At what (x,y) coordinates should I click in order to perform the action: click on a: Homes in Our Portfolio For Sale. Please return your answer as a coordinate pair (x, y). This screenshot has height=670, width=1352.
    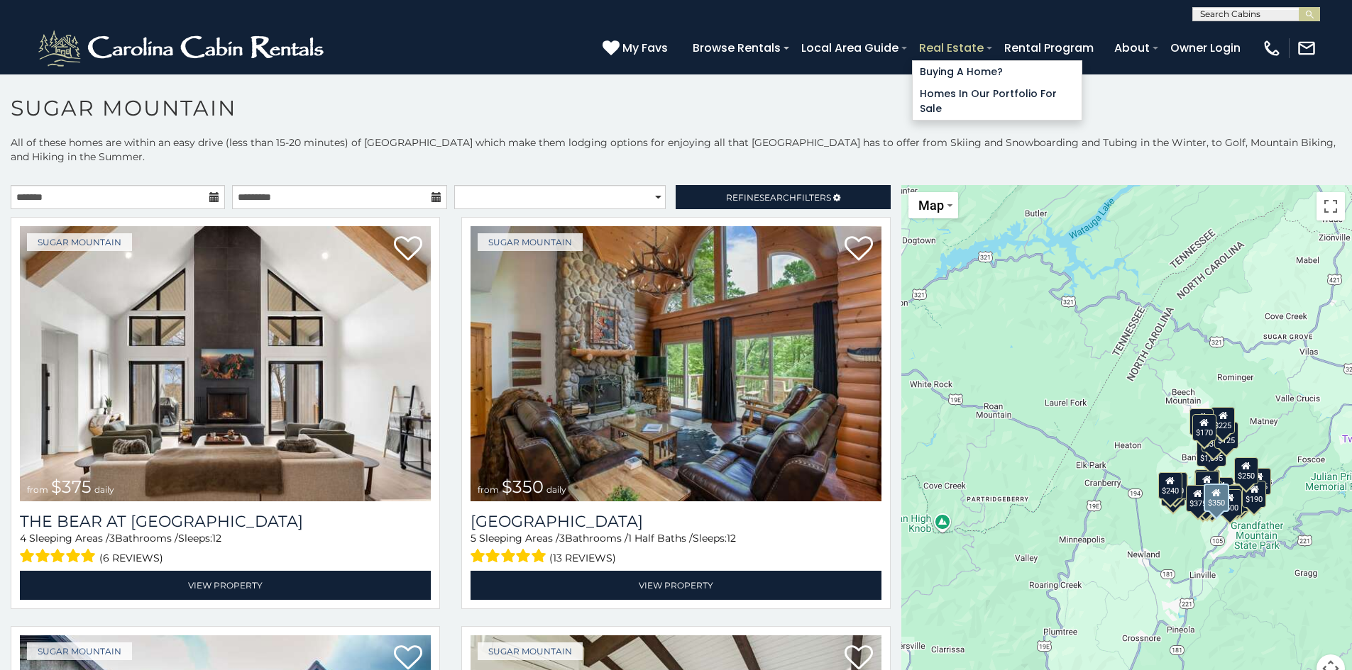
    Looking at the image, I should click on (997, 101).